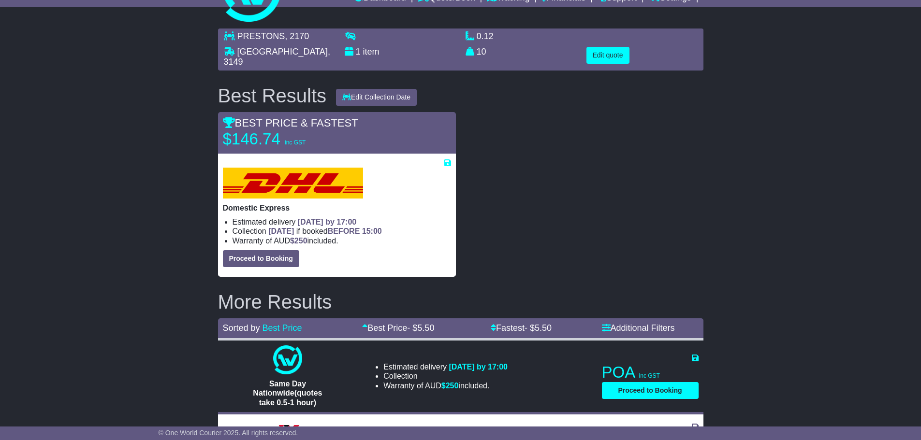 Image resolution: width=921 pixels, height=440 pixels. Describe the element at coordinates (461, 302) in the screenshot. I see `h2: More Results` at that location.